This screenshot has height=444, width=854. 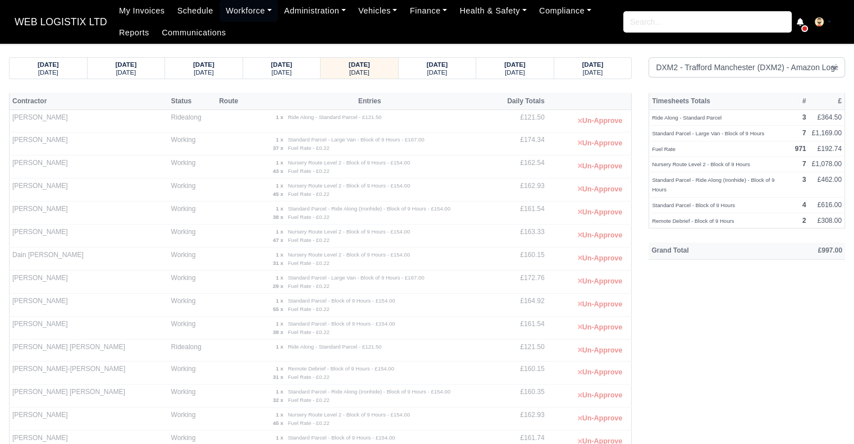 What do you see at coordinates (519, 350) in the screenshot?
I see `td: £121.50` at bounding box center [519, 350].